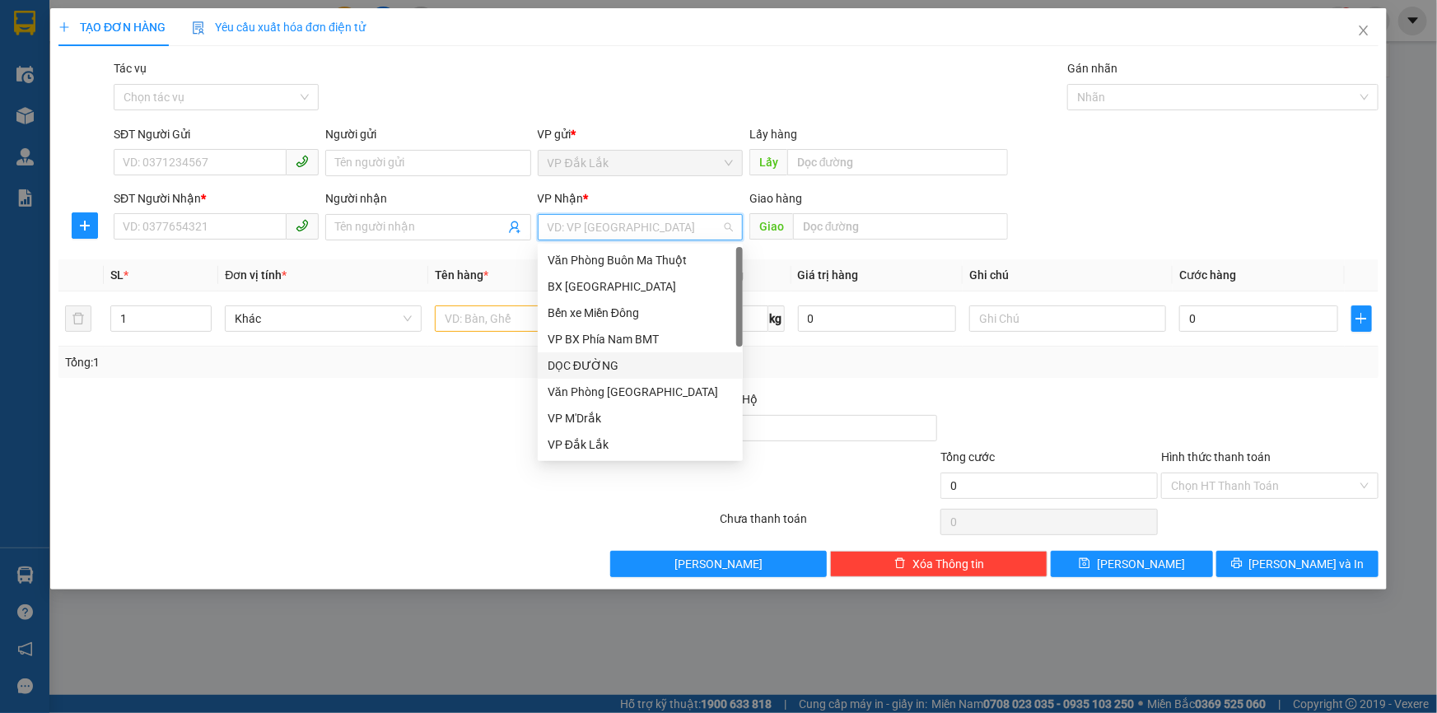 The image size is (1437, 713). Describe the element at coordinates (640, 366) in the screenshot. I see `div: DỌC ĐƯỜNG` at that location.